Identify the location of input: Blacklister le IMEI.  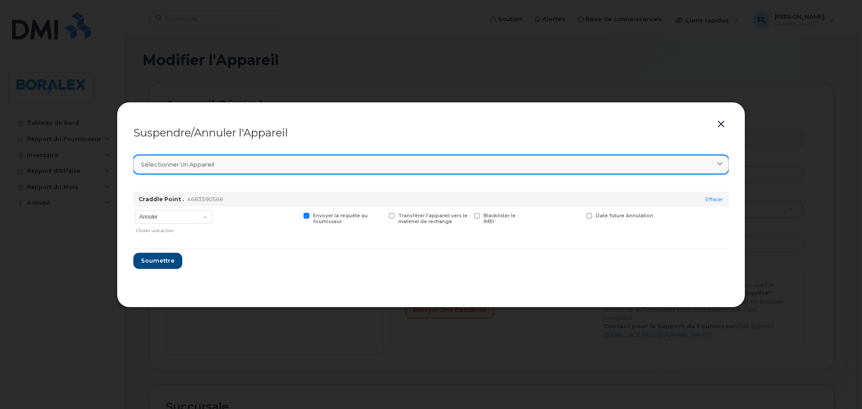
(466, 215).